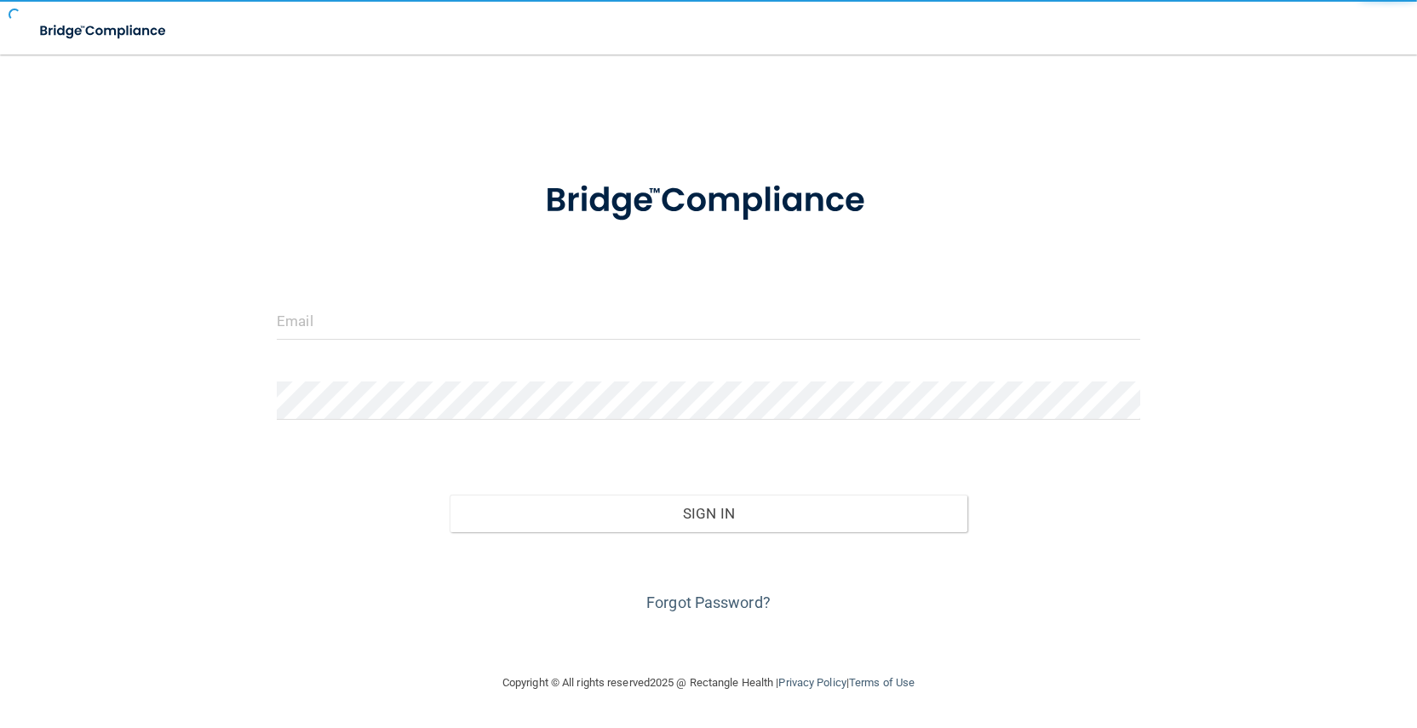 The width and height of the screenshot is (1417, 728). I want to click on a: Terms of Use, so click(882, 682).